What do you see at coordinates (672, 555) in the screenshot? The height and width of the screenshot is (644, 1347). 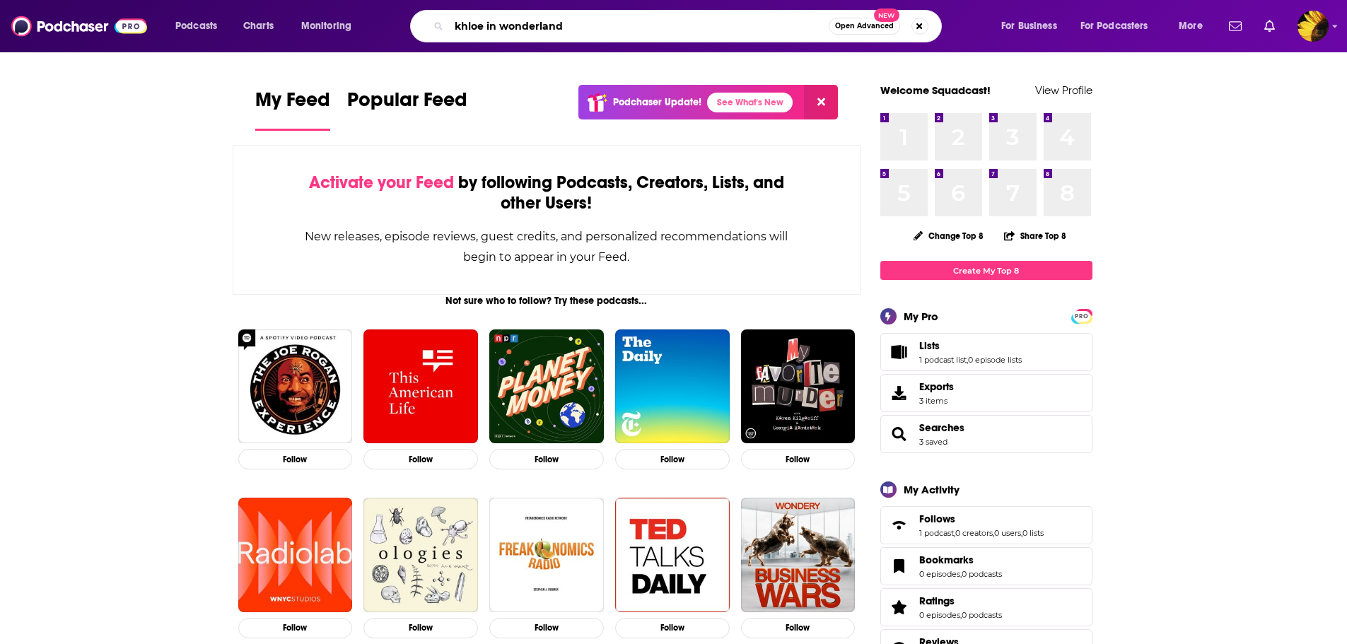 I see `img: TED Talks Daily` at bounding box center [672, 555].